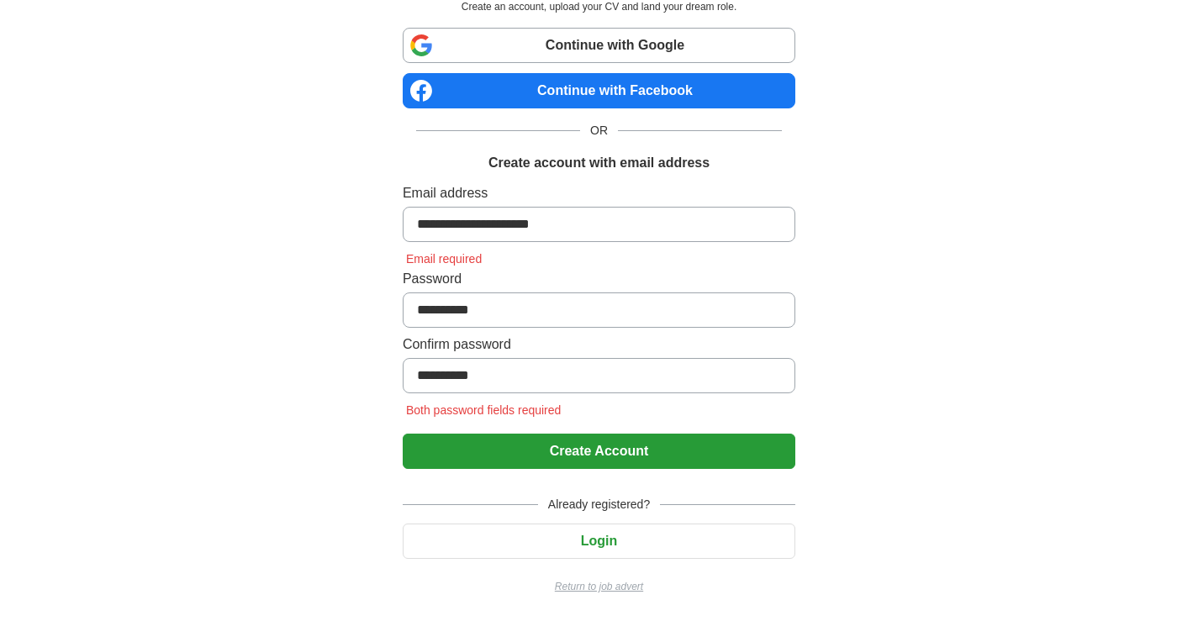 This screenshot has height=621, width=1198. What do you see at coordinates (483, 410) in the screenshot?
I see `span: Both password fields required` at bounding box center [483, 410].